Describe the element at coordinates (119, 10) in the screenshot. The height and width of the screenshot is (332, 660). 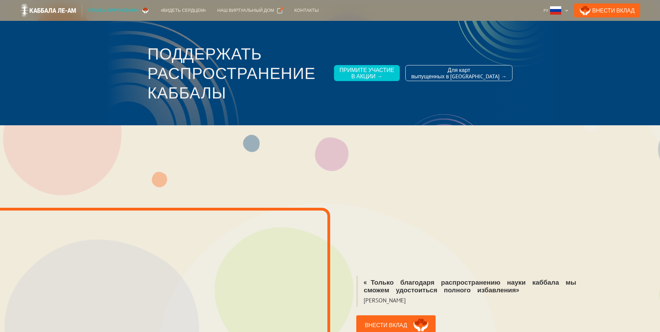
I see `a: Станем партнерами` at that location.